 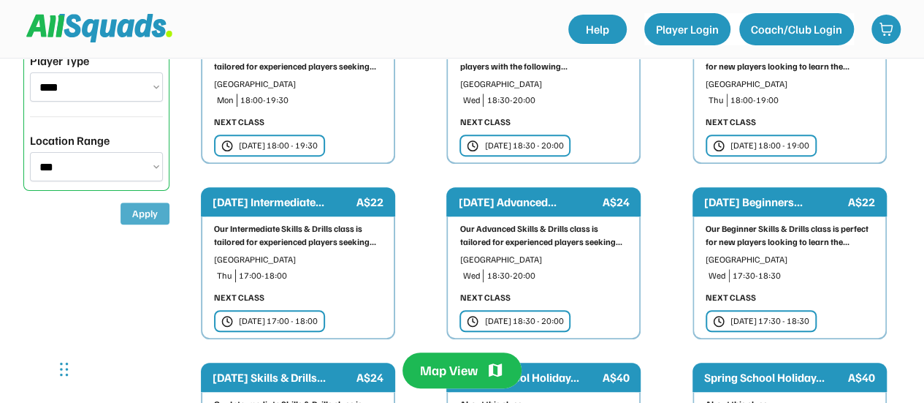 I want to click on div: 17:30-18:30, so click(x=803, y=275).